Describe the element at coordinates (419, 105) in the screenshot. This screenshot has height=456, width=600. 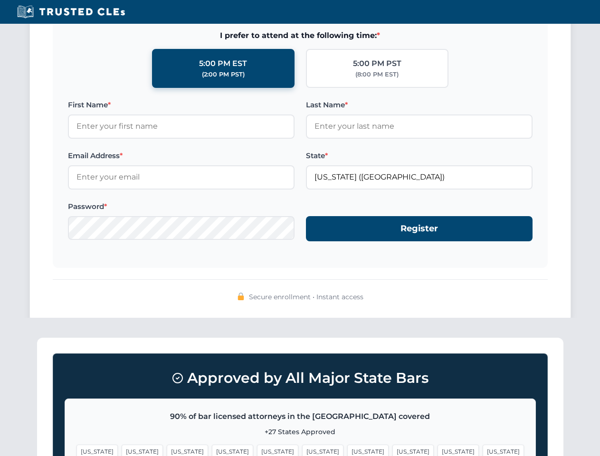
I see `label: Last Name` at that location.